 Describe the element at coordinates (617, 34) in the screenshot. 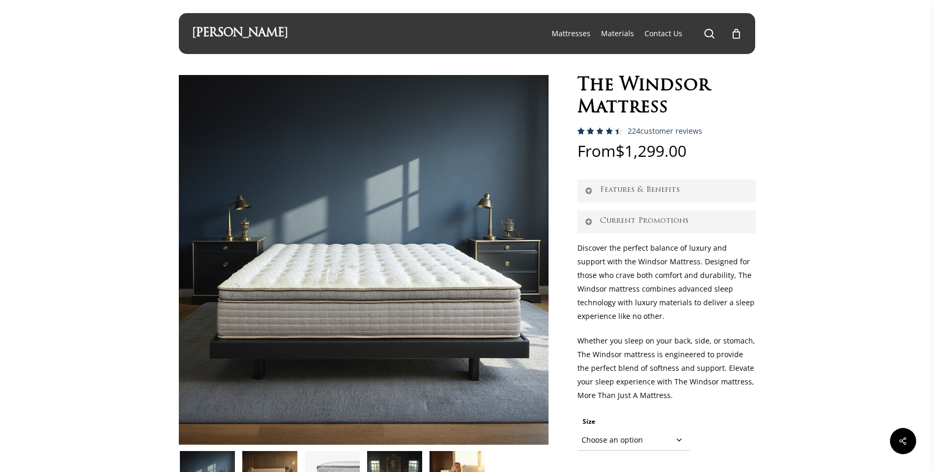

I see `a: Materials` at that location.